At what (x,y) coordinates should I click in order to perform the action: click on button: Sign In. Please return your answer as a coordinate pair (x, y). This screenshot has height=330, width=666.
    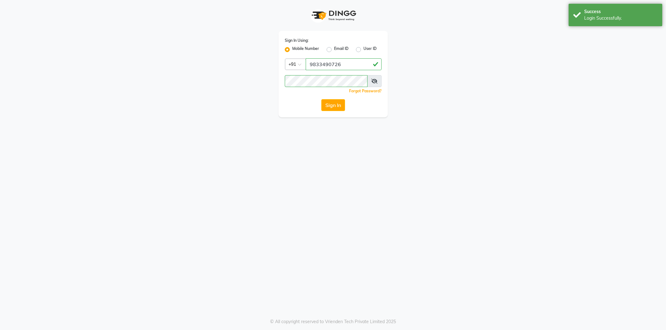
    Looking at the image, I should click on (333, 105).